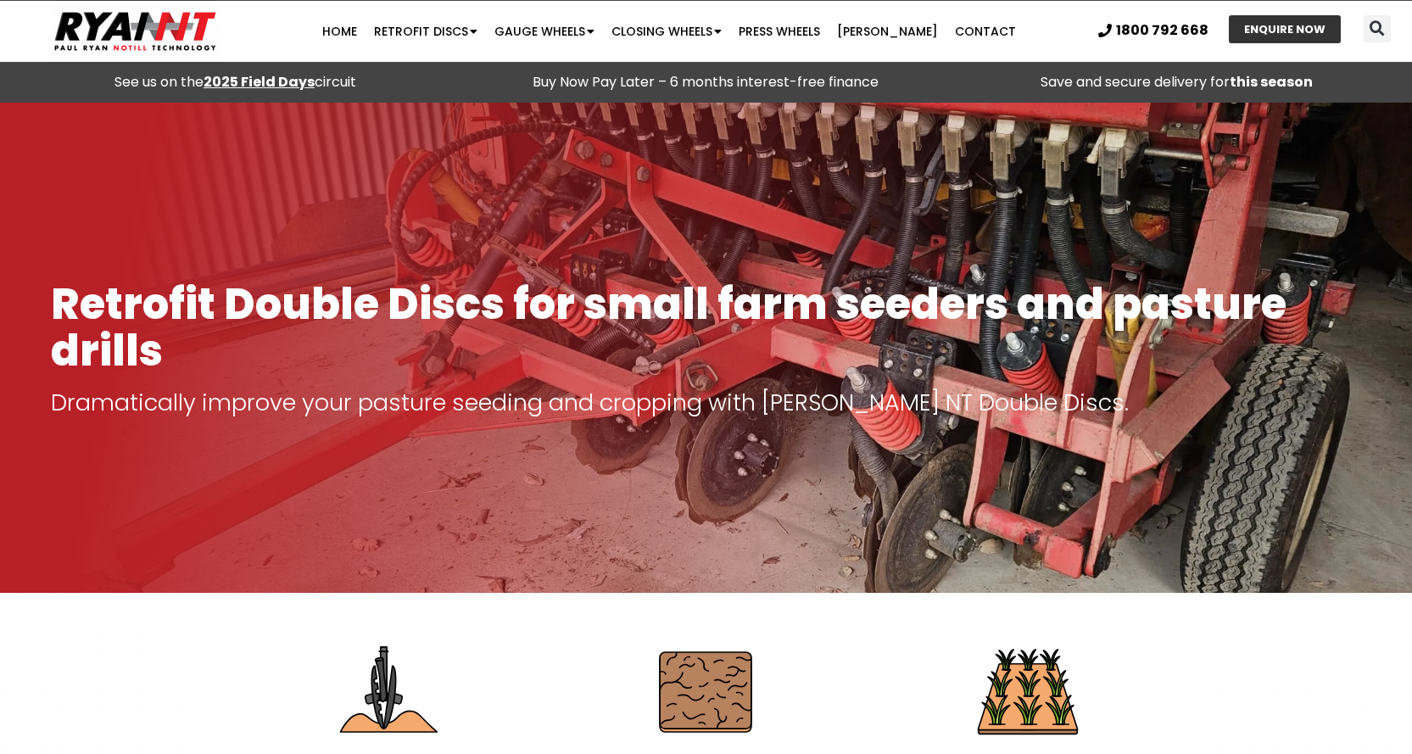  What do you see at coordinates (1271, 81) in the screenshot?
I see `strong: this season` at bounding box center [1271, 81].